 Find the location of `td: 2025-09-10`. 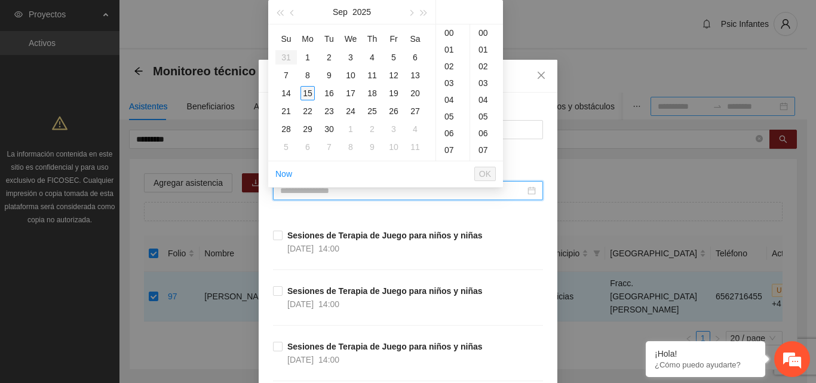

td: 2025-09-10 is located at coordinates (351, 75).